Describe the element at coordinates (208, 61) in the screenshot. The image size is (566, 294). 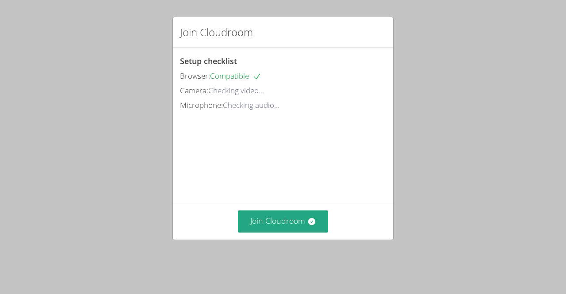
I see `span: Setup checklist` at that location.